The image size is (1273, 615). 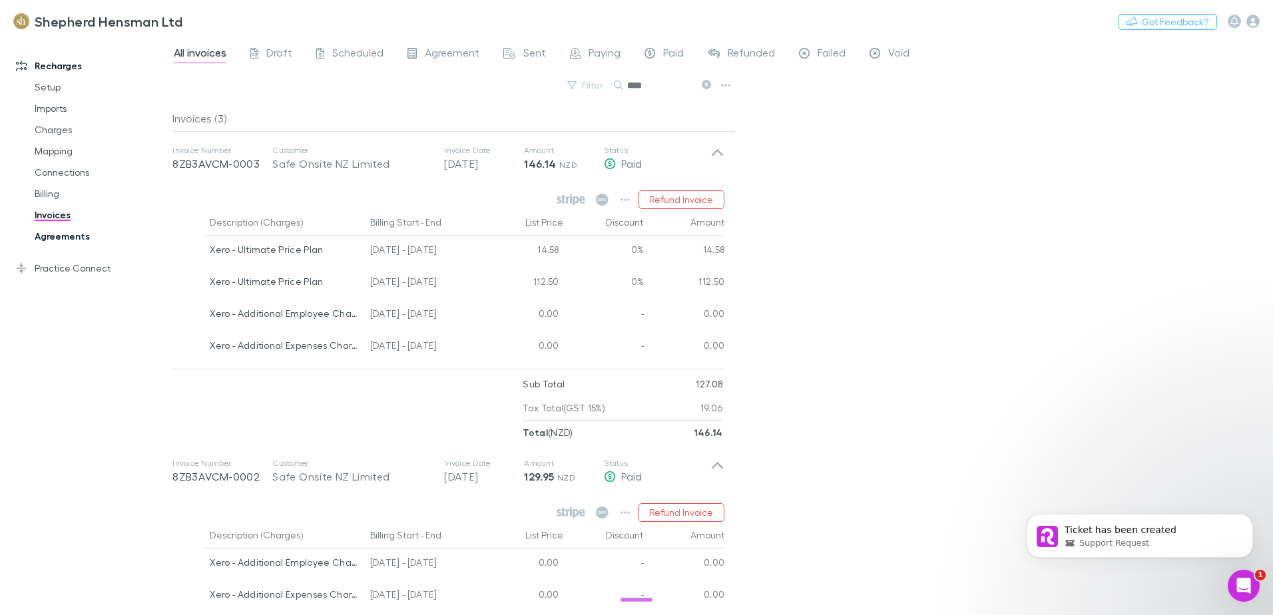 I want to click on strong: Total, so click(x=535, y=432).